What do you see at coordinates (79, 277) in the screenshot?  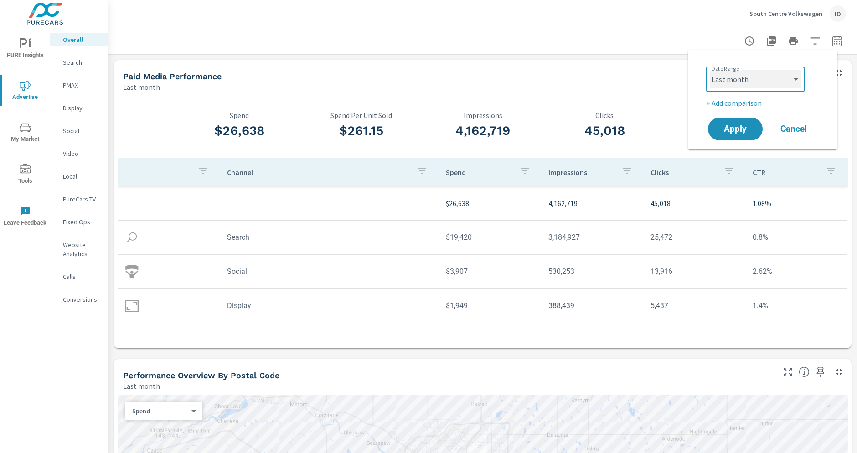 I see `div: Calls` at bounding box center [79, 277].